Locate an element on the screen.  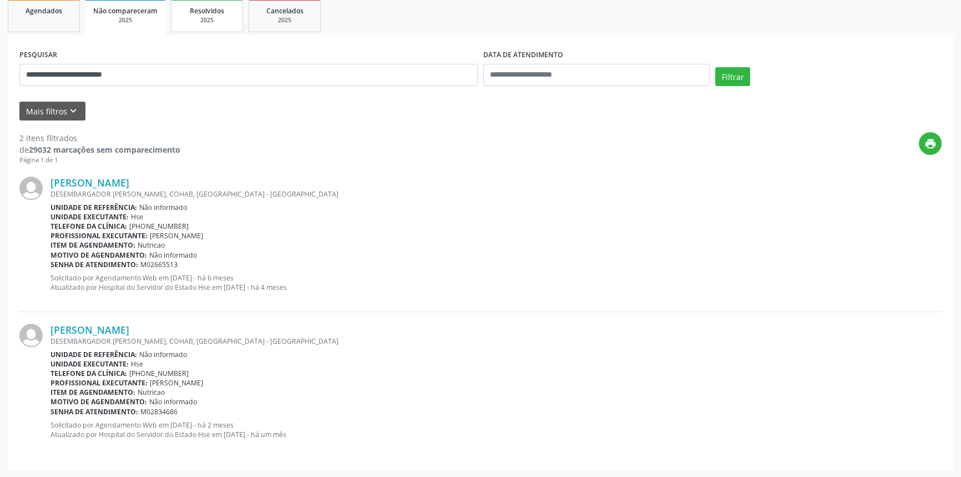
span: M02665513 is located at coordinates (159, 264).